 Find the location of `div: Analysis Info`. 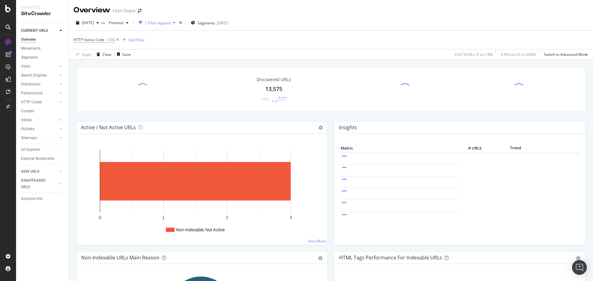

div: Analysis Info is located at coordinates (32, 199).